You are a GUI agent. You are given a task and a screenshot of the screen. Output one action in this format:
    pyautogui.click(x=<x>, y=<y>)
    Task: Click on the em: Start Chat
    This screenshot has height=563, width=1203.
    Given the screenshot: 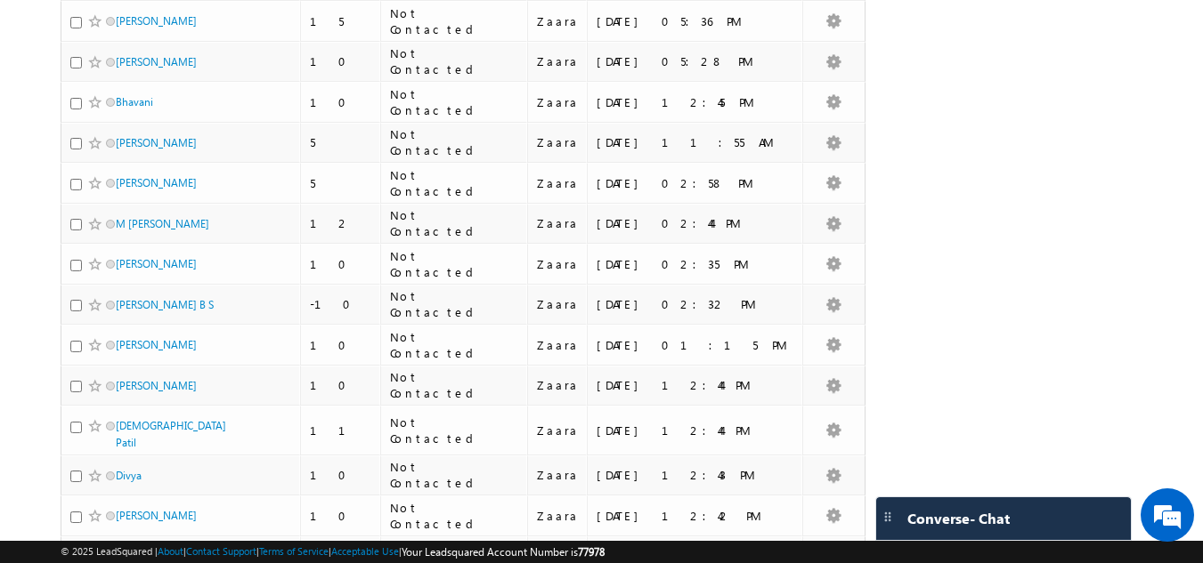 What is the action you would take?
    pyautogui.click(x=282, y=449)
    